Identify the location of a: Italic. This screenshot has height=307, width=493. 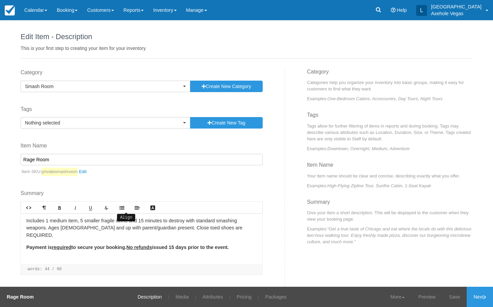
(75, 207).